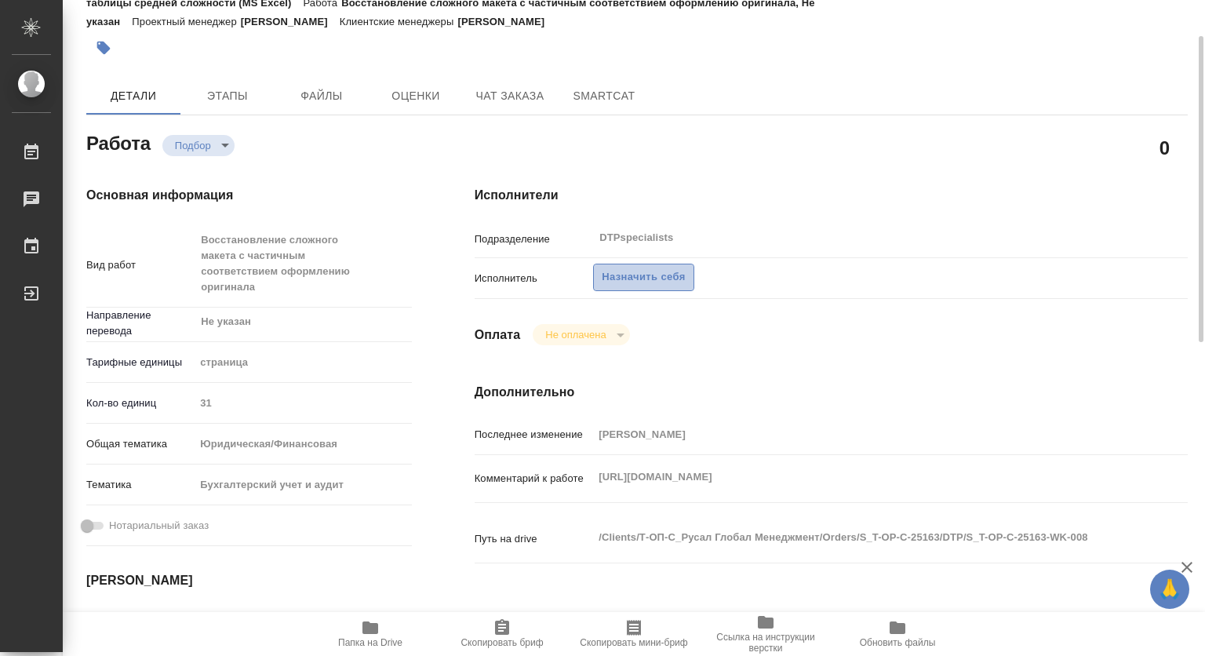  What do you see at coordinates (303, 485) in the screenshot?
I see `div: Бухгалтерский учет и аудит` at bounding box center [303, 485].